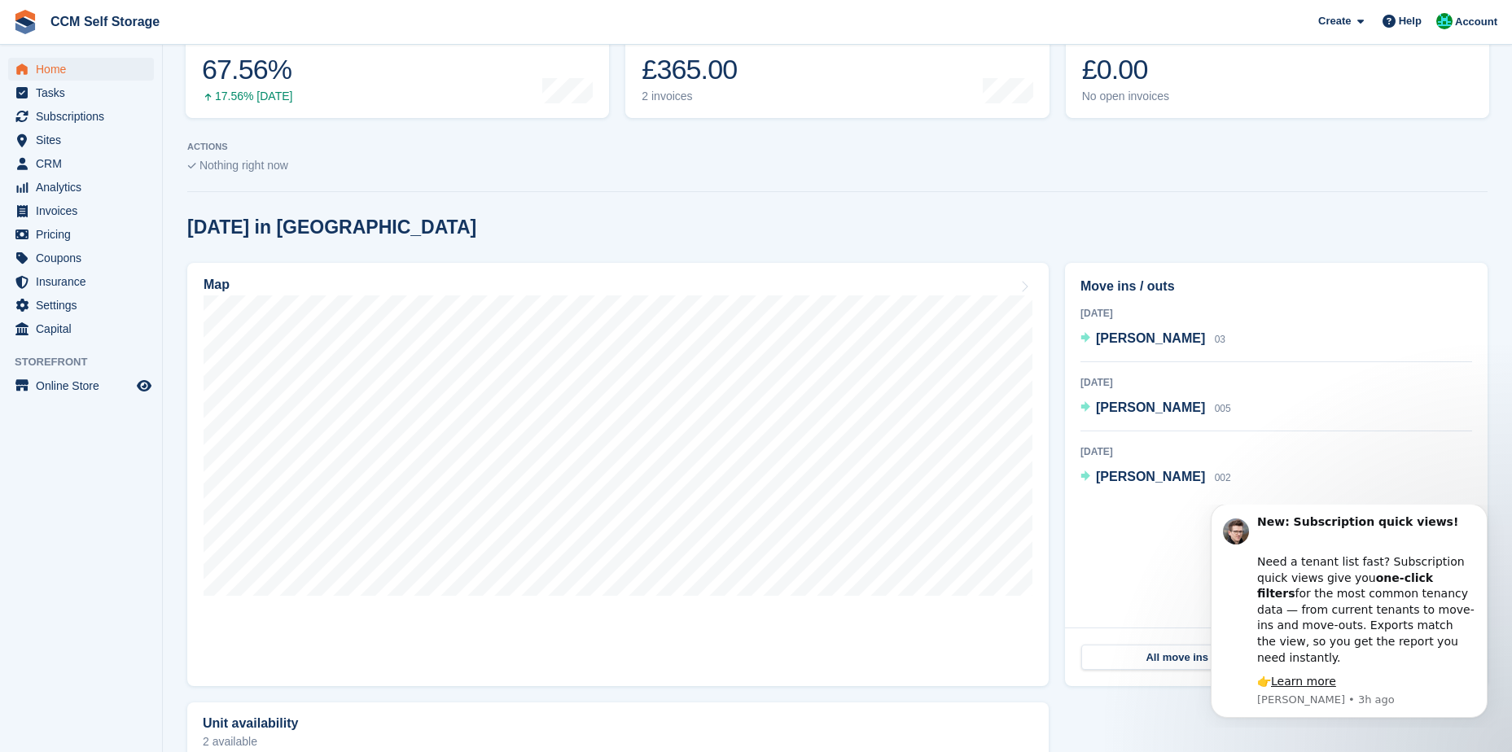 This screenshot has height=752, width=1512. I want to click on div: £0.00, so click(1138, 69).